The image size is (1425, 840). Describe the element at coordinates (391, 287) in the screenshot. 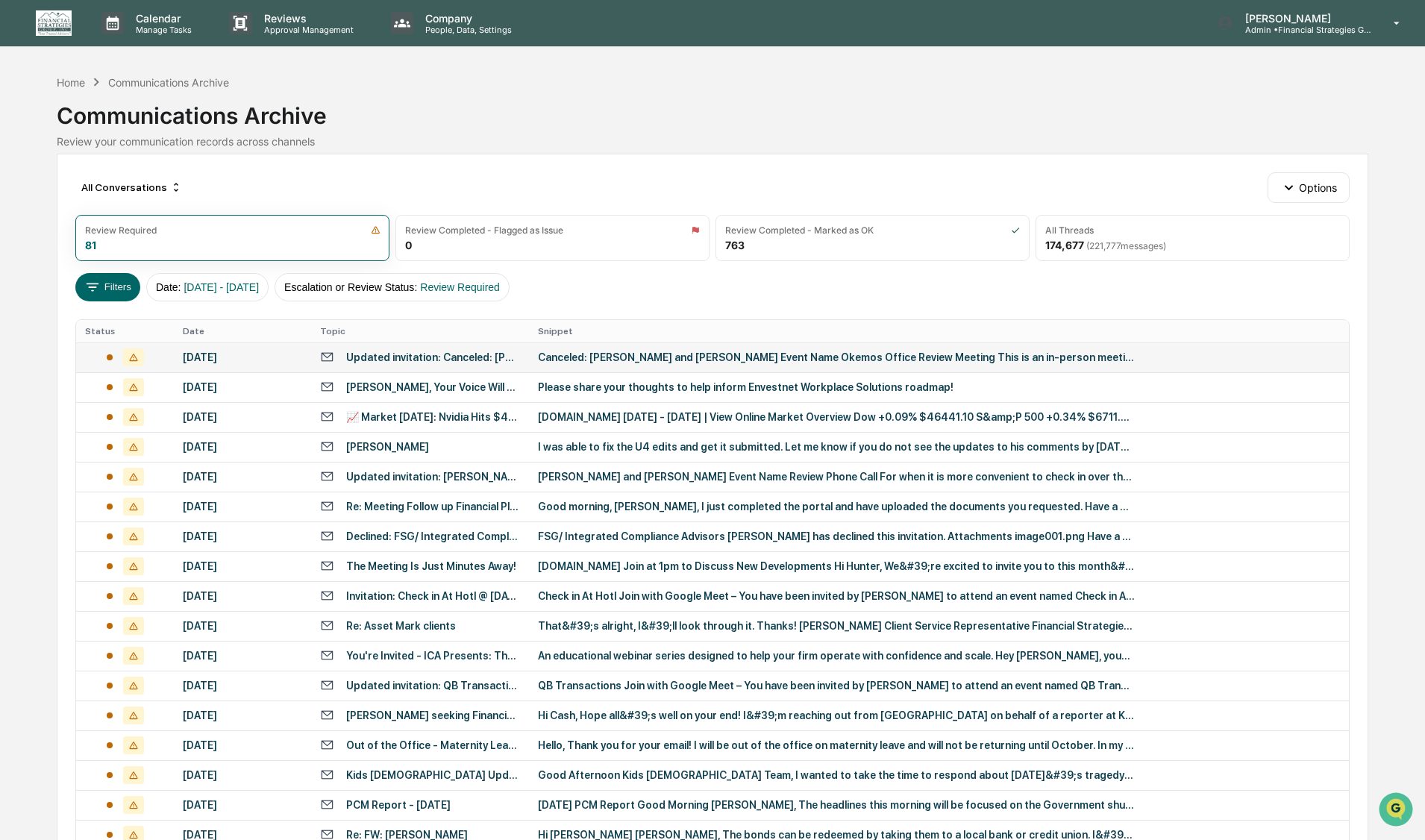

I see `button: Escalation or Review Status:Review Required` at that location.